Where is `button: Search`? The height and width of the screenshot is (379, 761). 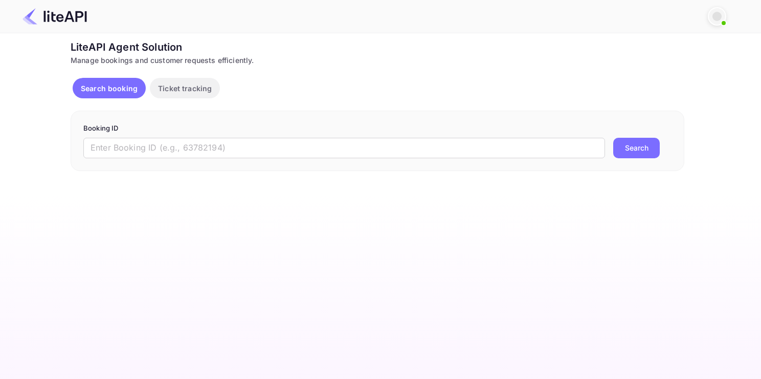
button: Search is located at coordinates (637, 148).